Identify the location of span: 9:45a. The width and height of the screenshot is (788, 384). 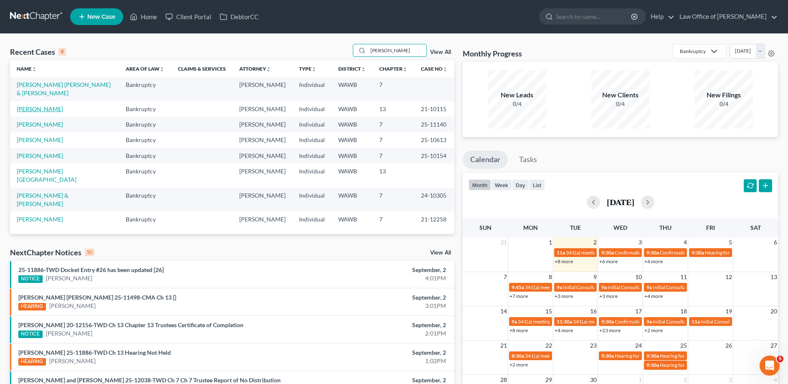
(518, 287).